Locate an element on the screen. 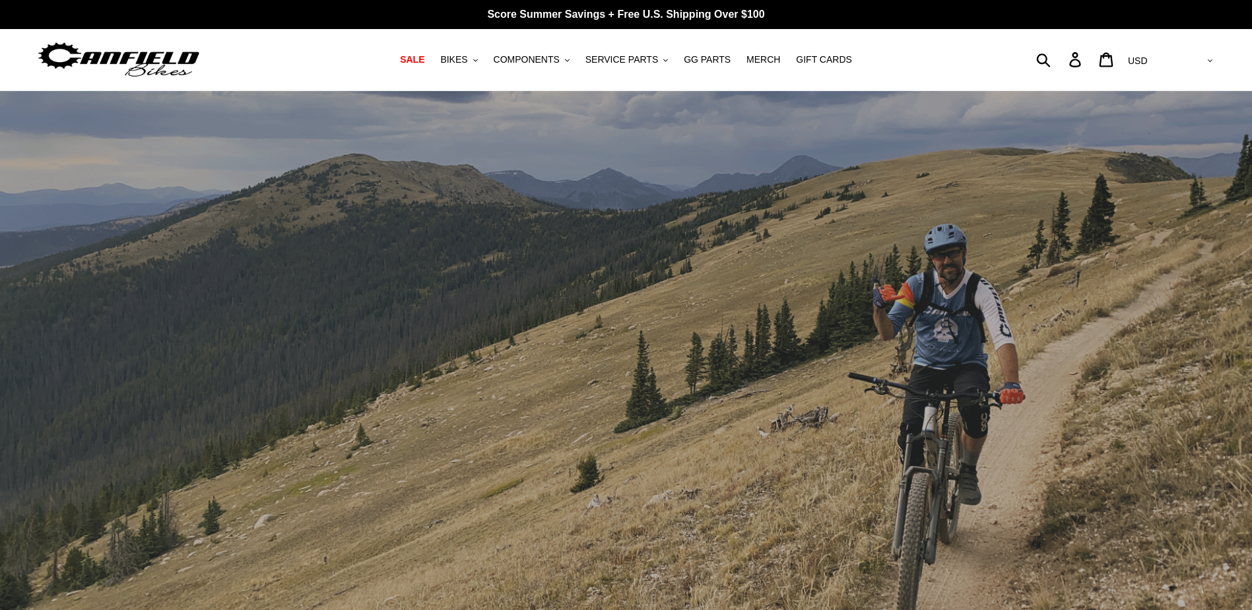 Image resolution: width=1252 pixels, height=610 pixels. a: GIFT CARDS is located at coordinates (823, 59).